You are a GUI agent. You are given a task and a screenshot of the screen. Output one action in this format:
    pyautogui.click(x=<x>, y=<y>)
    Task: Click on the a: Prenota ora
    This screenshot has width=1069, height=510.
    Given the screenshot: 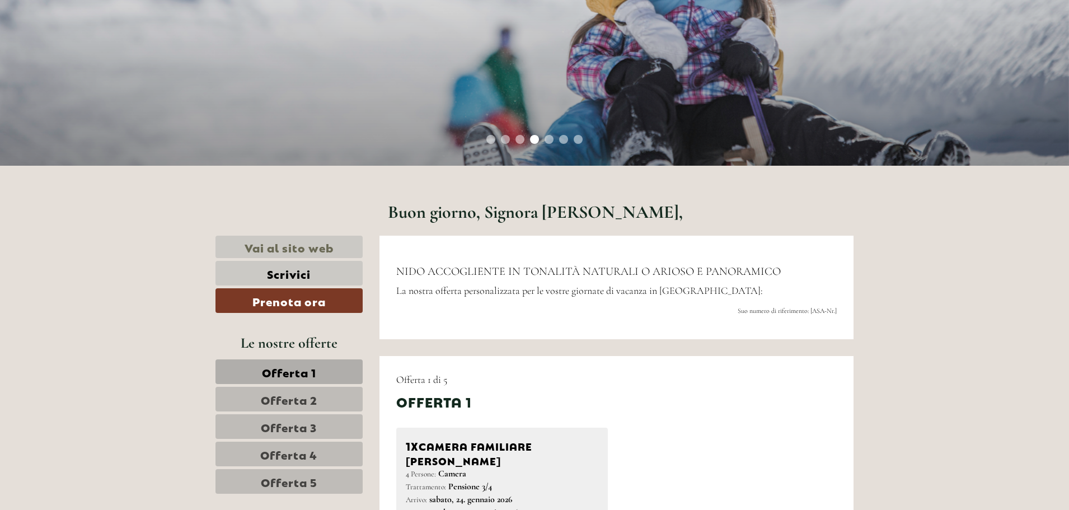 What is the action you would take?
    pyautogui.click(x=289, y=301)
    